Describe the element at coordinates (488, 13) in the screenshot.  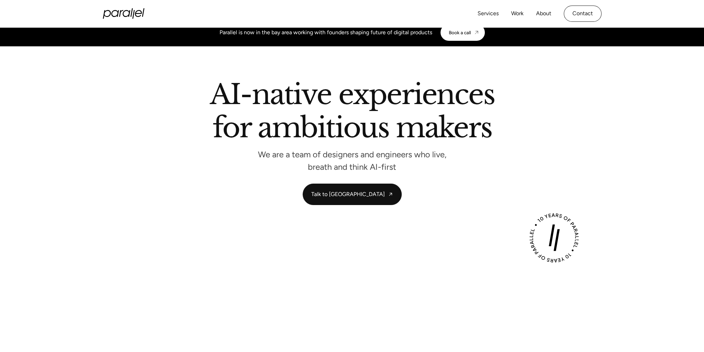
I see `a: Services` at that location.